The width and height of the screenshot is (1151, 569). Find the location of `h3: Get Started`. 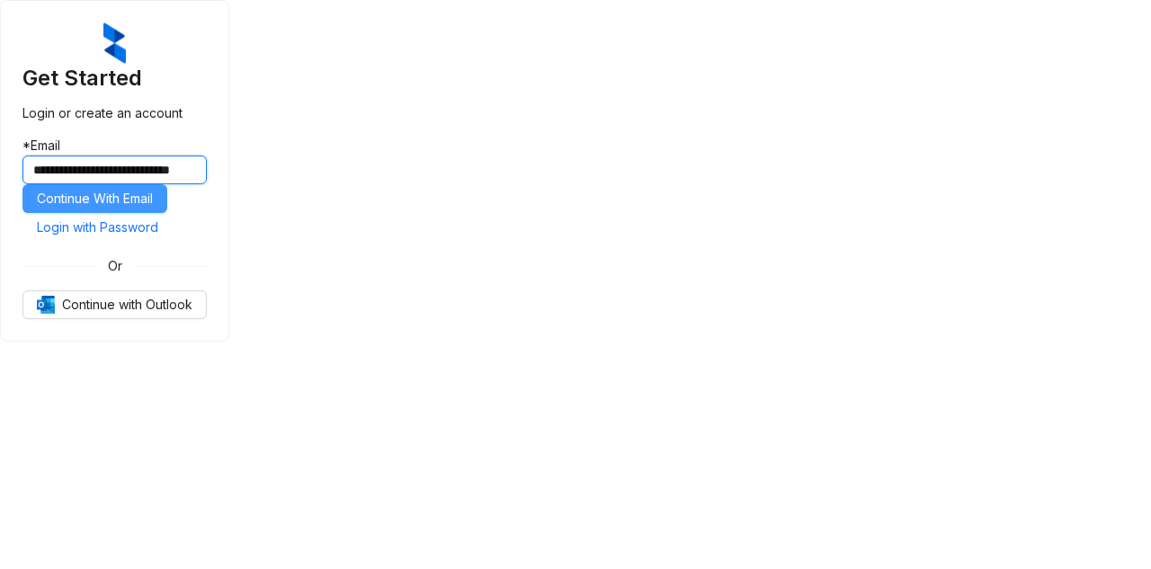

h3: Get Started is located at coordinates (114, 78).